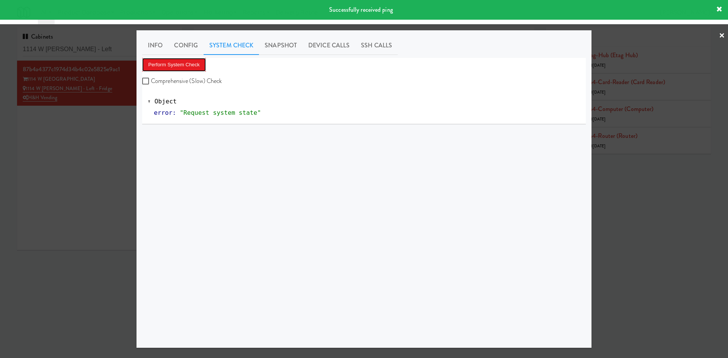  What do you see at coordinates (174, 65) in the screenshot?
I see `button: Perform System Check` at bounding box center [174, 65].